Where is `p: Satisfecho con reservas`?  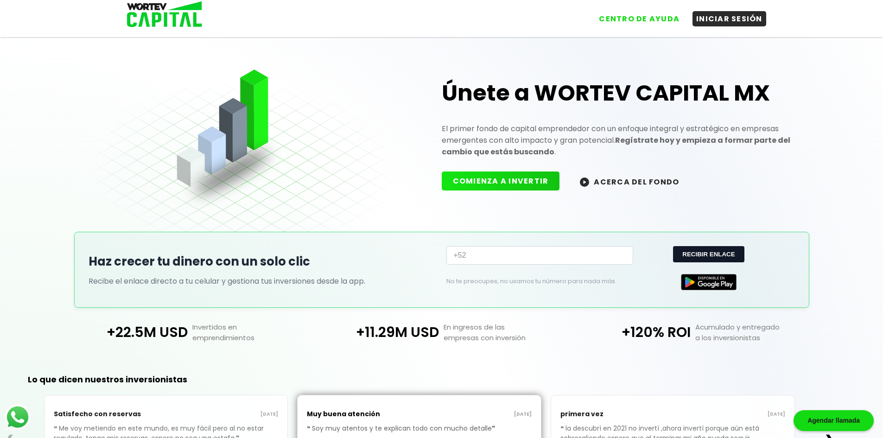
p: Satisfecho con reservas is located at coordinates (110, 414).